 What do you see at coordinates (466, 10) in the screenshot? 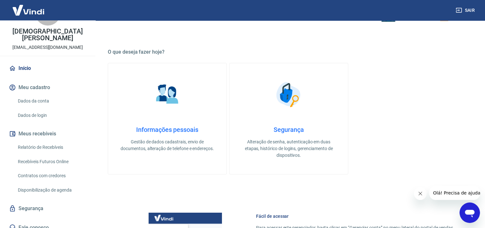
I see `button: Sair` at bounding box center [466, 10].